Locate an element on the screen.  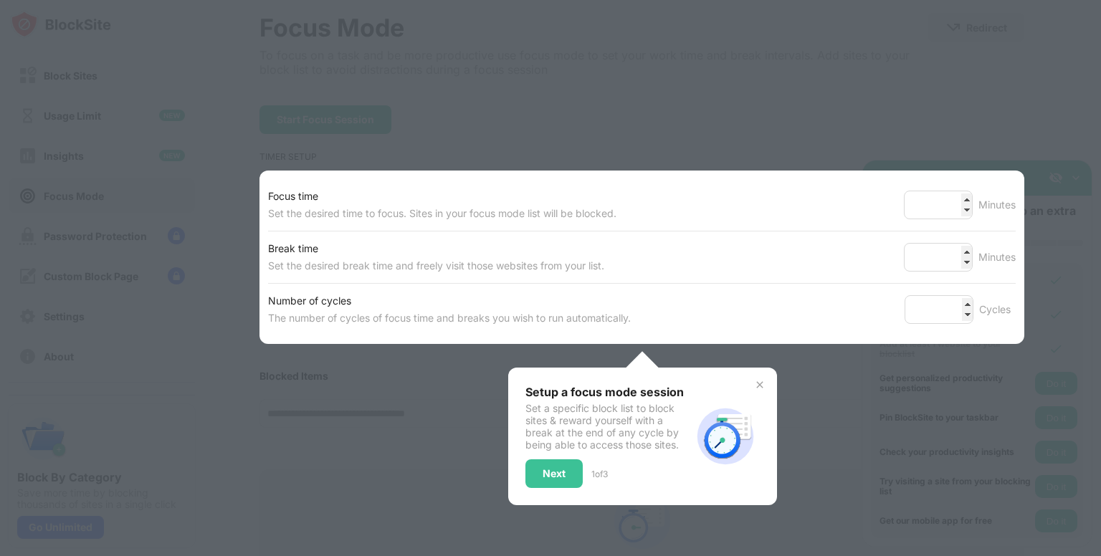
div: 1 of 3 is located at coordinates (599, 474).